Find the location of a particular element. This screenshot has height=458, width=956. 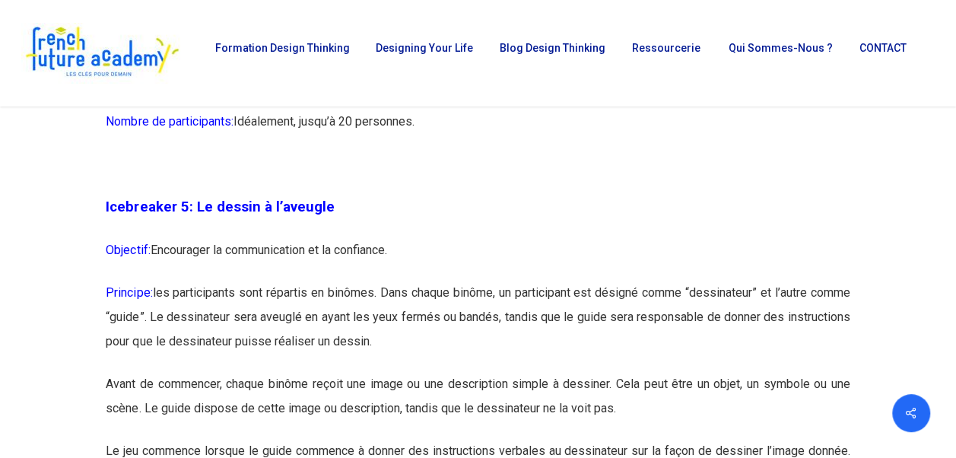

span: Blog Design Thinking is located at coordinates (552, 48).